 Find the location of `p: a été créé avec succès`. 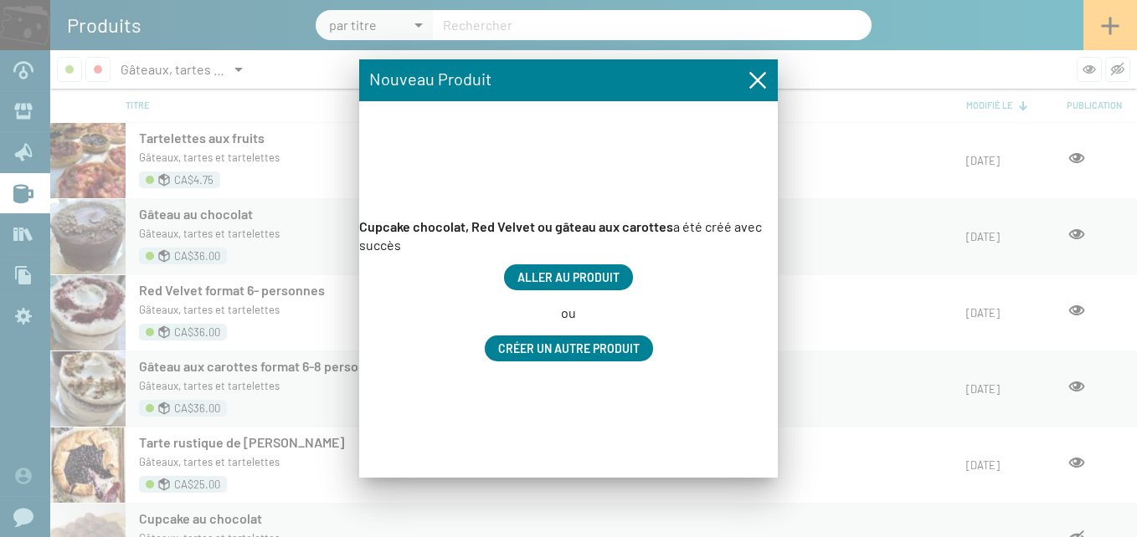

p: a été créé avec succès is located at coordinates (568, 236).